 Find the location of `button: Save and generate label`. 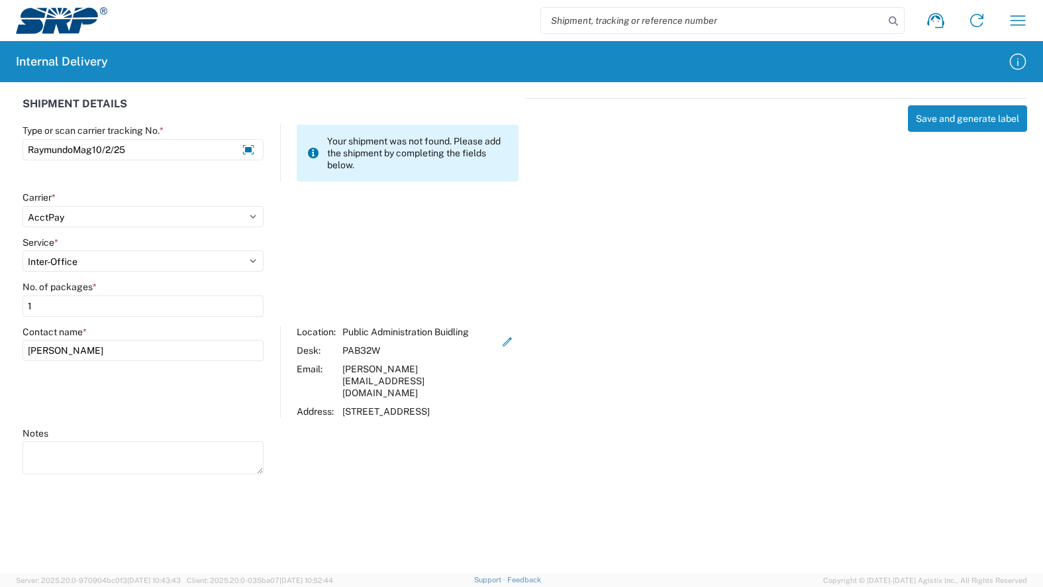

button: Save and generate label is located at coordinates (968, 119).